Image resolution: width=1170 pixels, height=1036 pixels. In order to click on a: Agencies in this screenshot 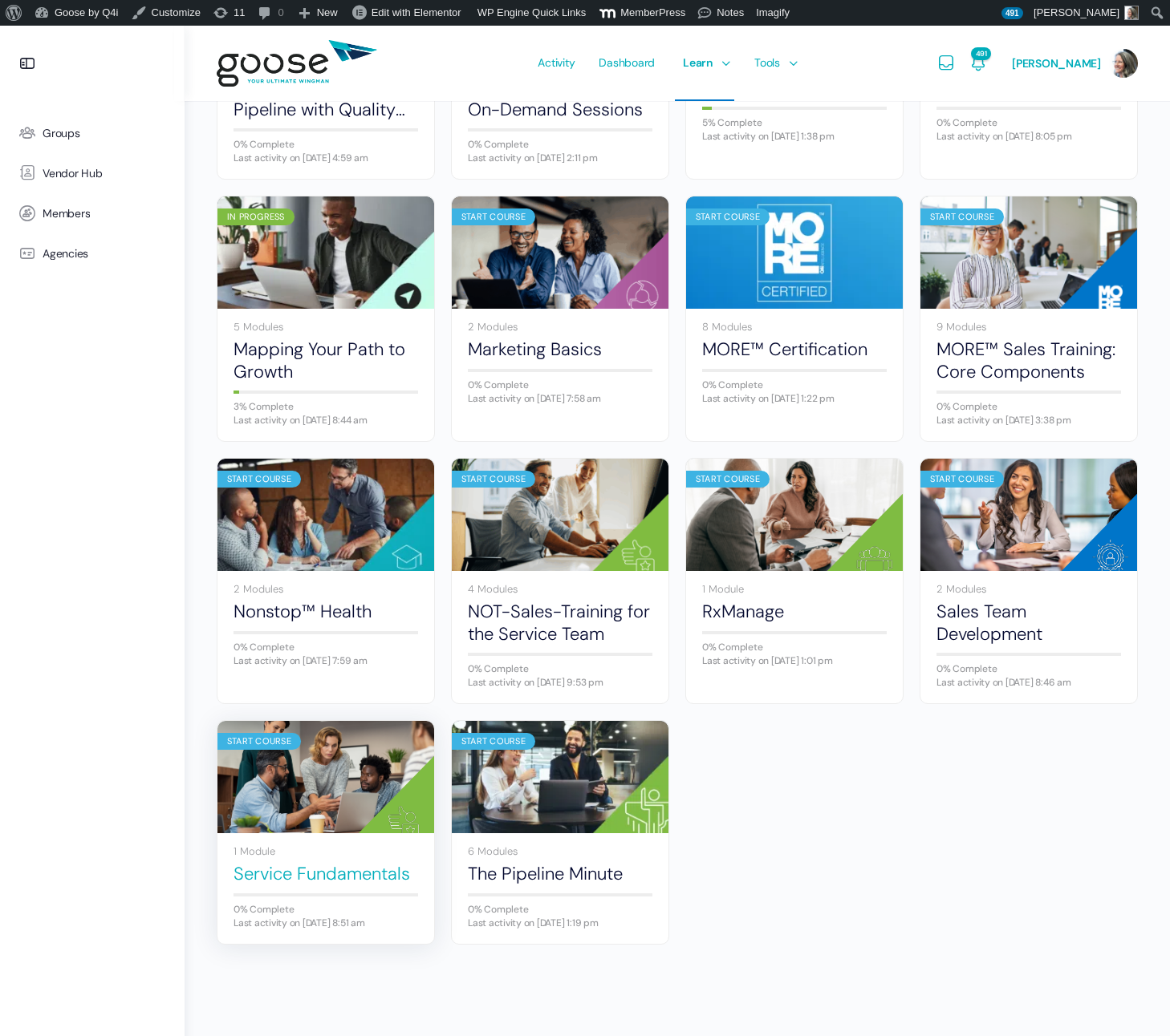, I will do `click(93, 254)`.